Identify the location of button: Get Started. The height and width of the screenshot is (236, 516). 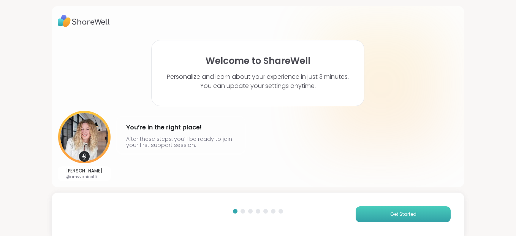
(403, 214).